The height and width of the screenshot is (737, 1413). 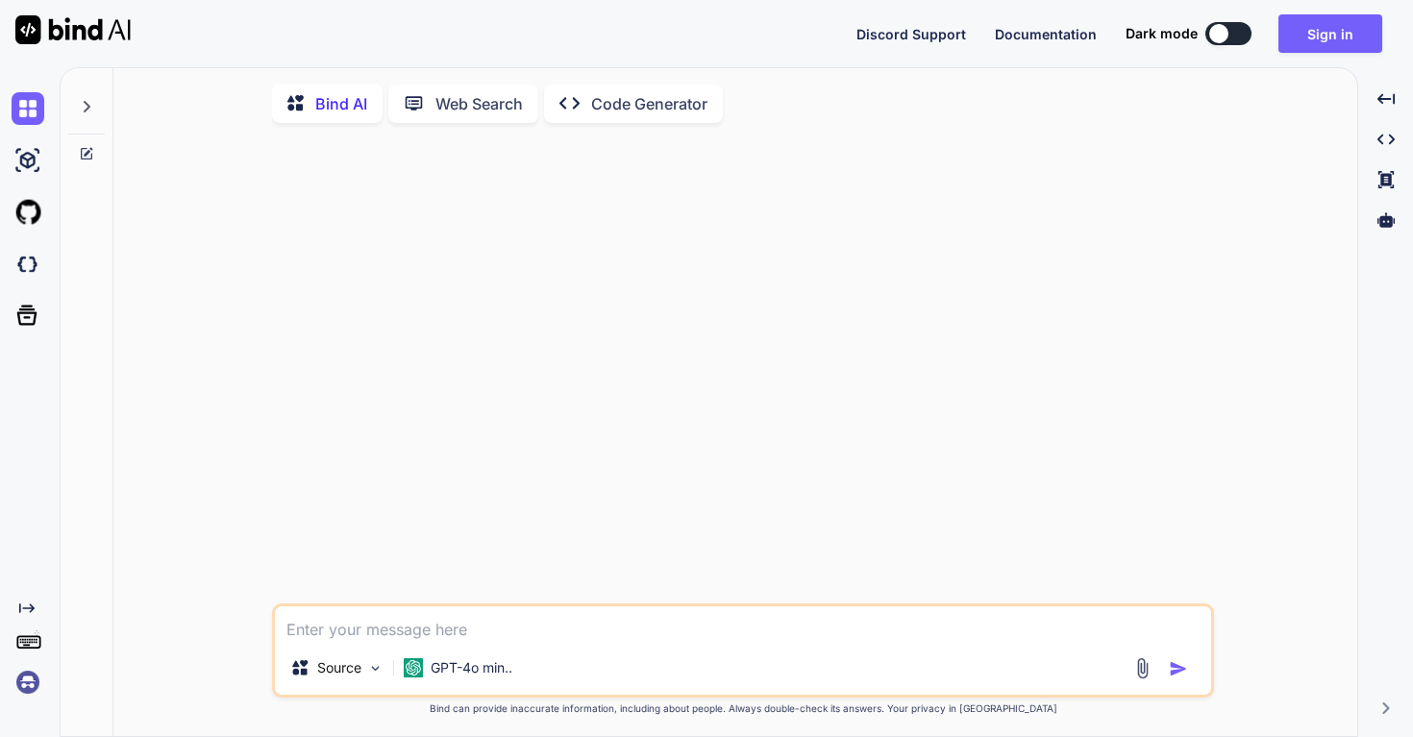 I want to click on img: darkCloudIdeIcon, so click(x=28, y=264).